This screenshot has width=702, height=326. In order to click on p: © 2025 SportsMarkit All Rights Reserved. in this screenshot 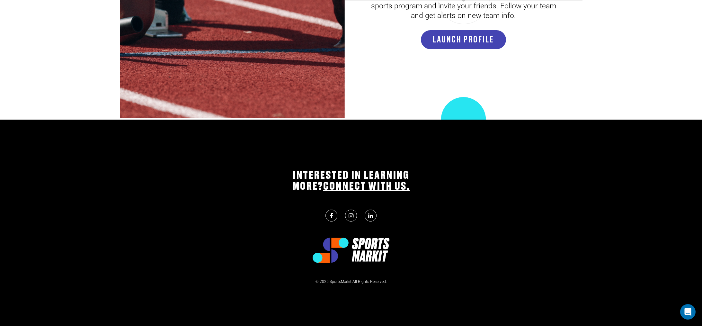, I will do `click(351, 281)`.